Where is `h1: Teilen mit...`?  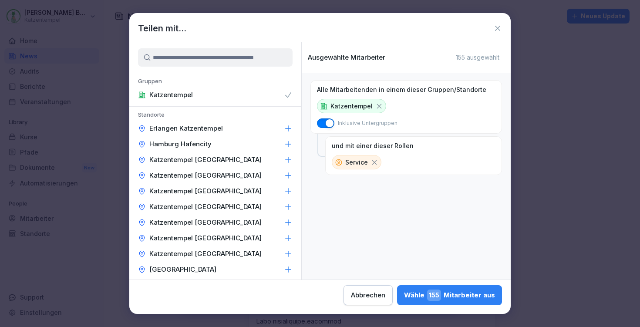 h1: Teilen mit... is located at coordinates (162, 28).